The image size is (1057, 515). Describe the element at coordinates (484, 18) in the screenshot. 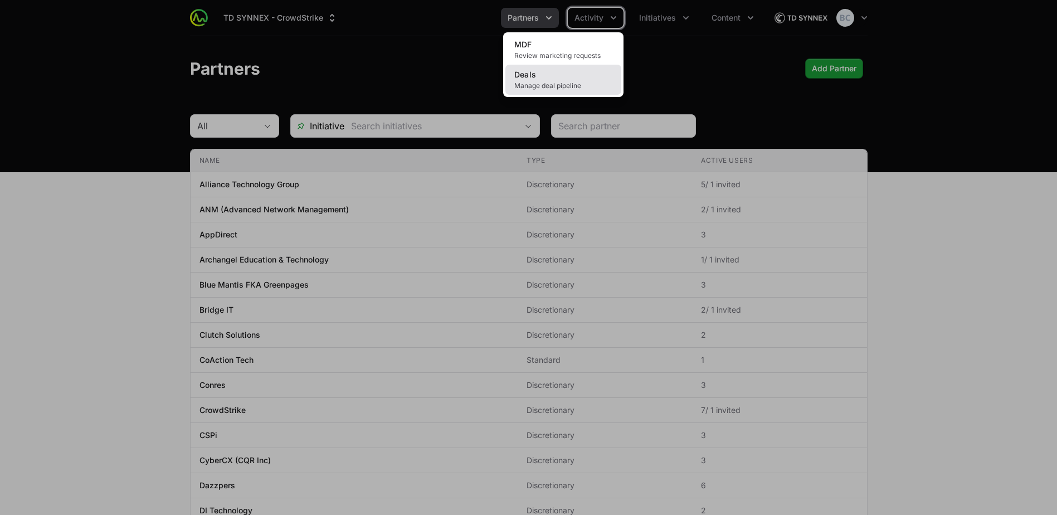

I see `div: Main navigation` at that location.